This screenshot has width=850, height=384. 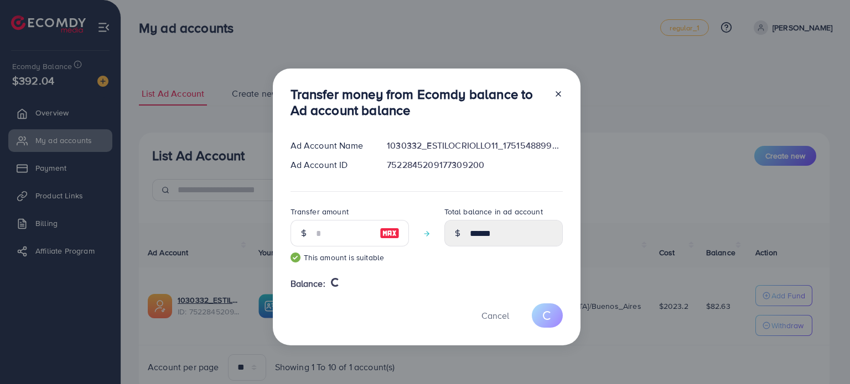 What do you see at coordinates (493, 212) in the screenshot?
I see `label: Total balance in ad account` at bounding box center [493, 212].